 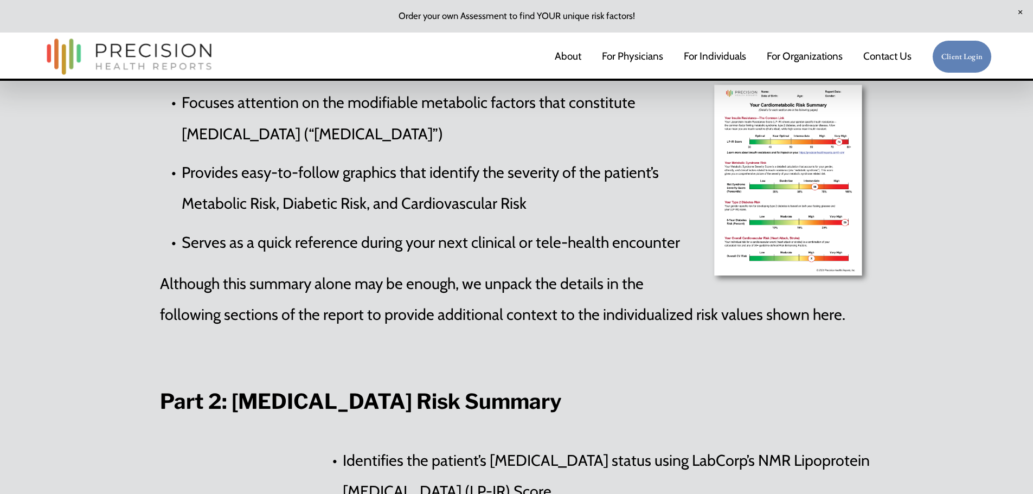 I want to click on a: About, so click(x=568, y=57).